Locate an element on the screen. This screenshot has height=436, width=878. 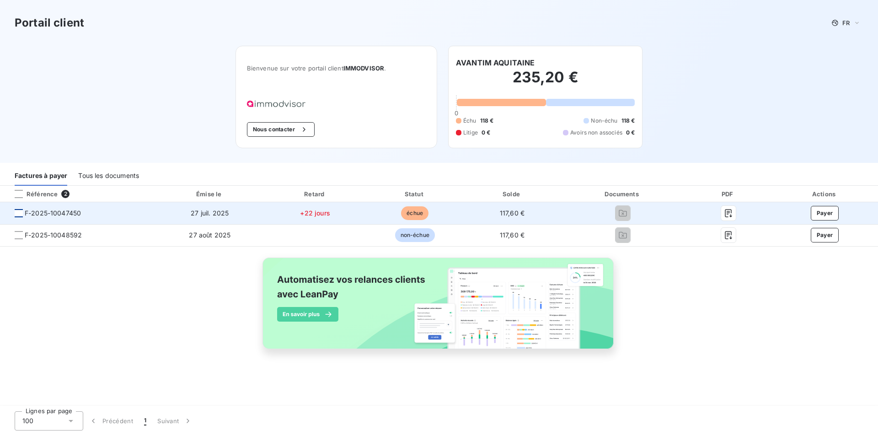
span: F-2025-10047450 is located at coordinates (53, 213).